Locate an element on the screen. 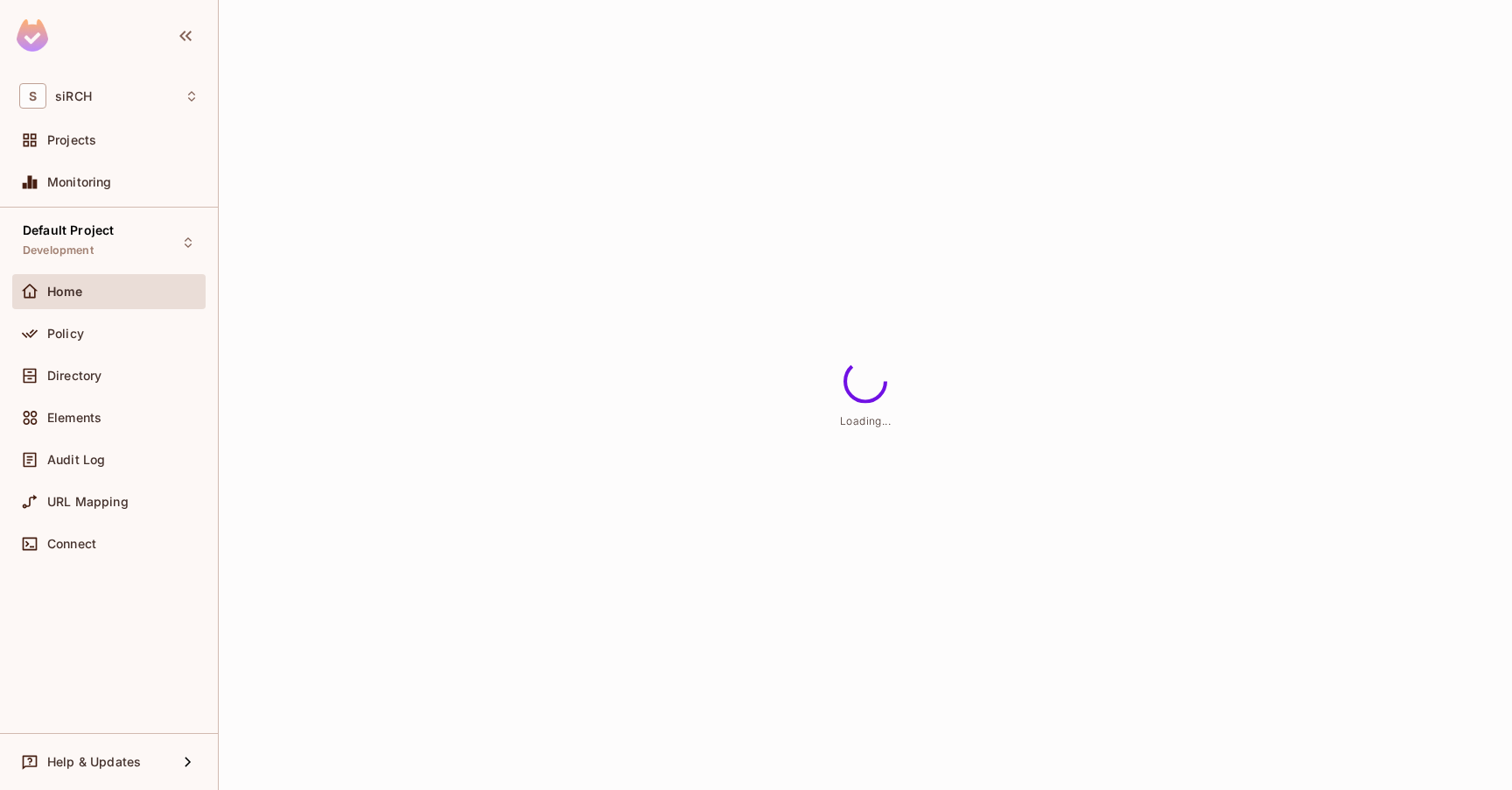  span: S is located at coordinates (32, 96).